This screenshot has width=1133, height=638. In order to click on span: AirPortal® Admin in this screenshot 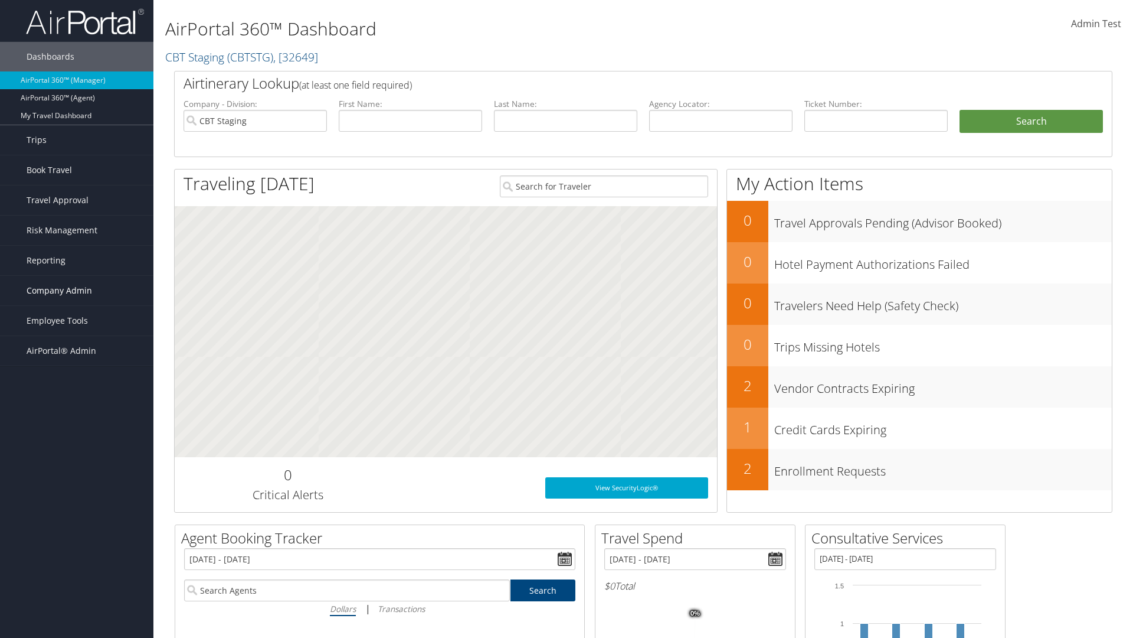, I will do `click(61, 351)`.